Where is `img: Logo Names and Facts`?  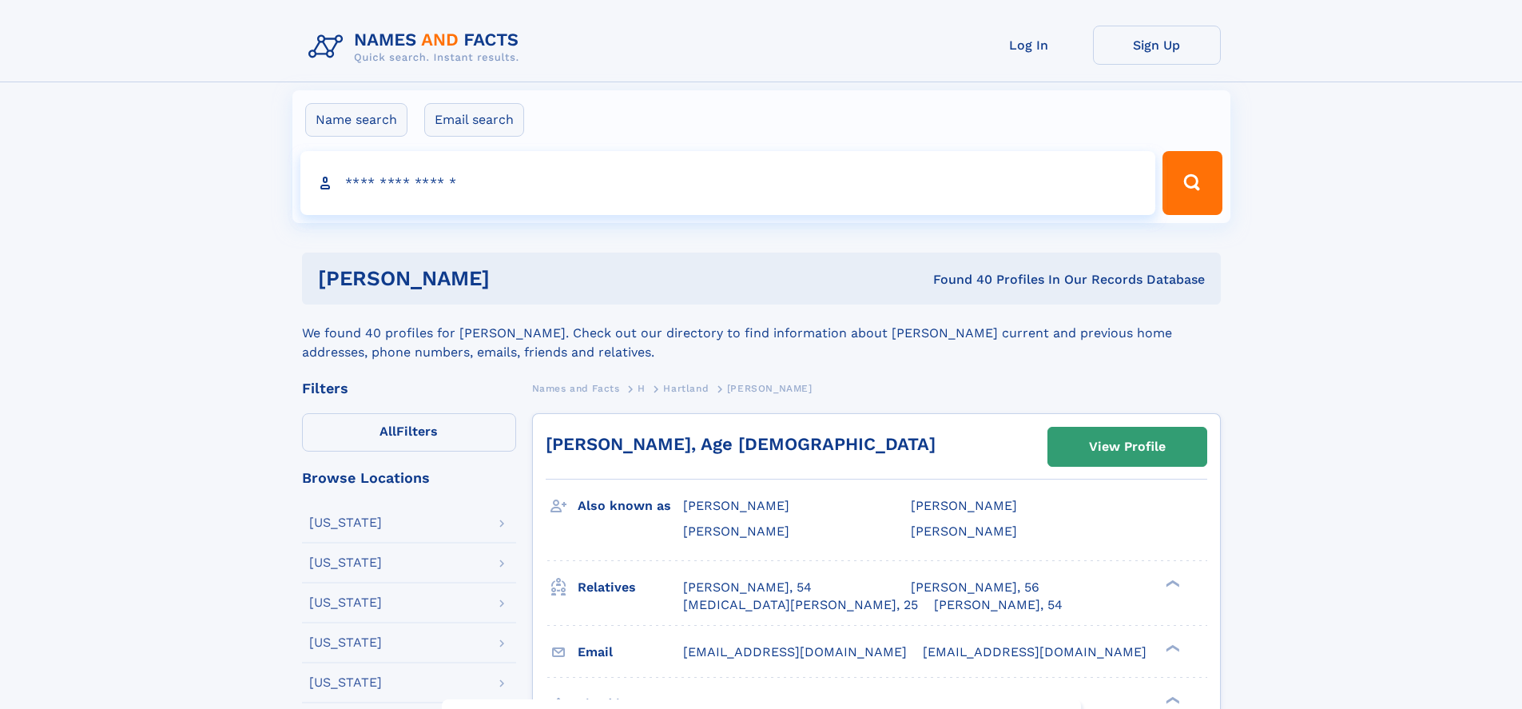
img: Logo Names and Facts is located at coordinates (417, 47).